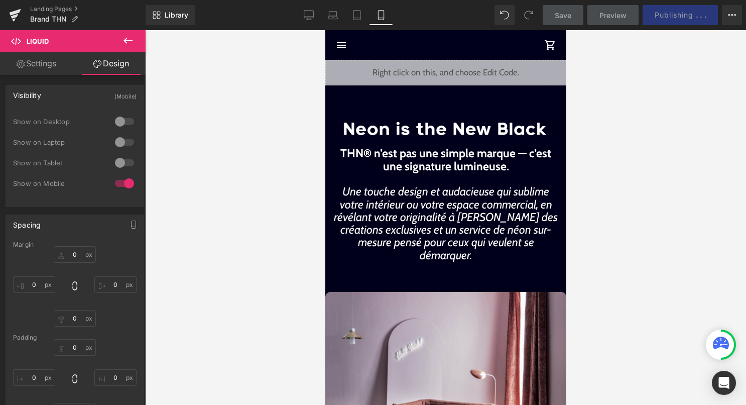 Image resolution: width=746 pixels, height=405 pixels. Describe the element at coordinates (75, 245) in the screenshot. I see `div: Margin` at that location.